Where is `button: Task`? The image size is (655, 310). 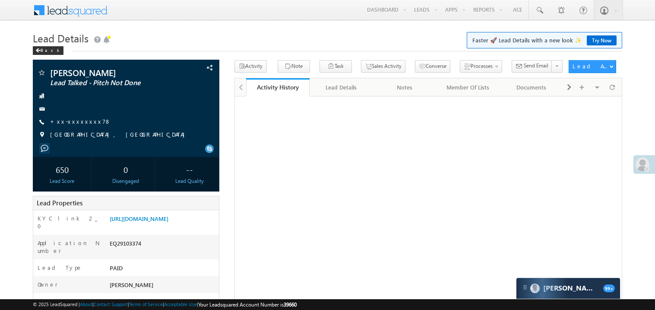
button: Task is located at coordinates (336, 66).